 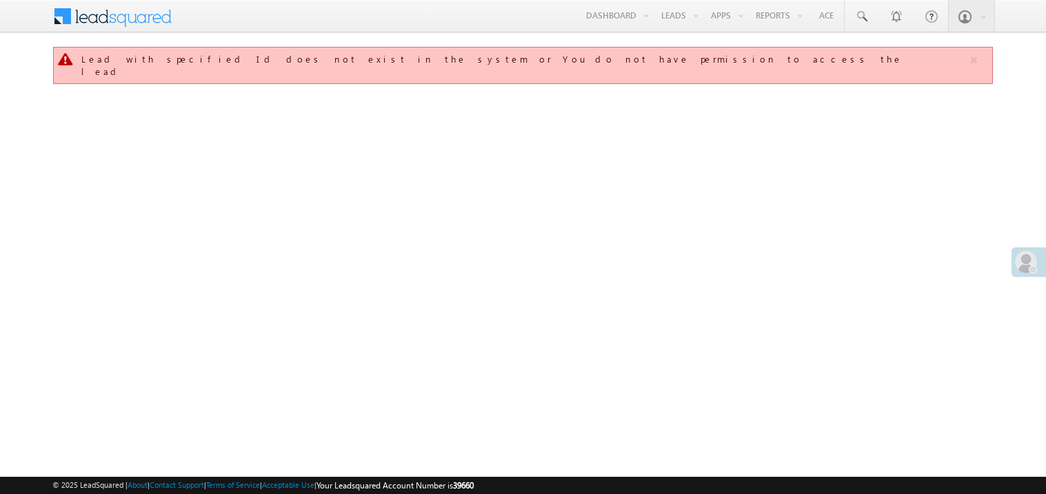 What do you see at coordinates (463, 485) in the screenshot?
I see `span: 39660` at bounding box center [463, 485].